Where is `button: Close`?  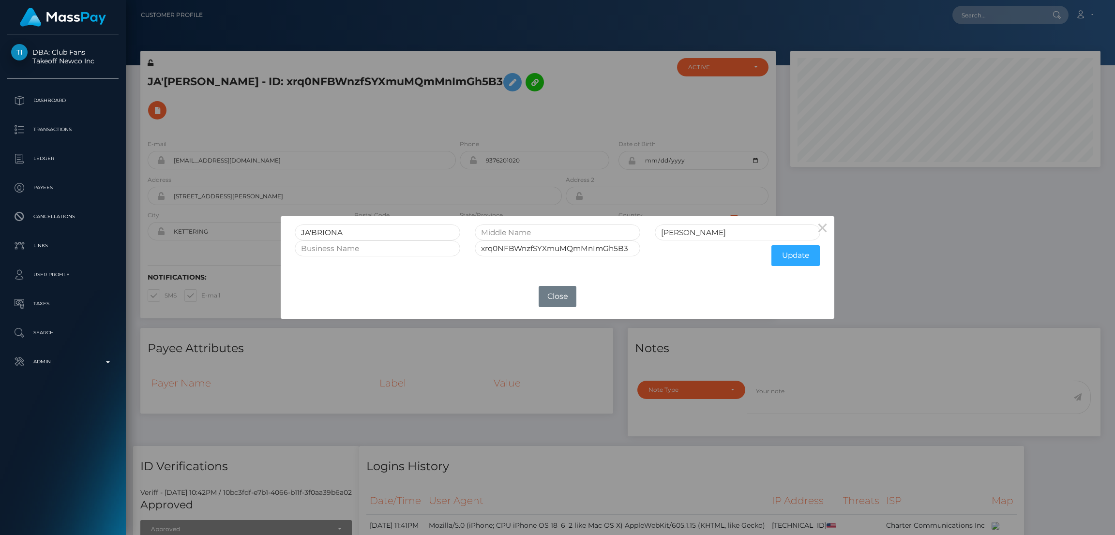
button: Close is located at coordinates (557, 297).